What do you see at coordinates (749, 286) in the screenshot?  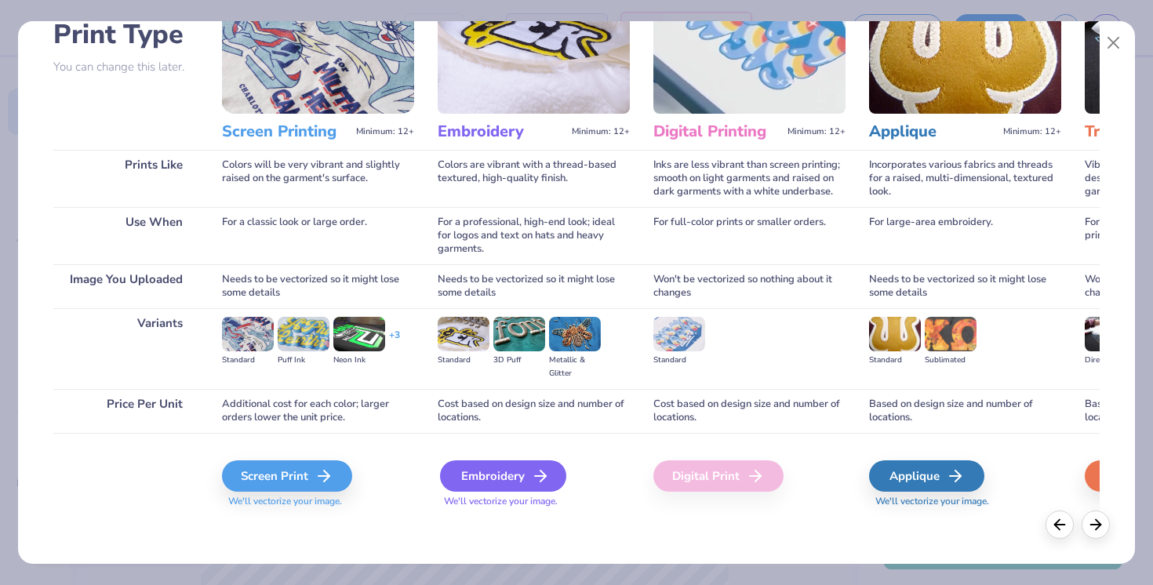 I see `div: Won't be vectorized so nothing about it changes` at bounding box center [749, 286].